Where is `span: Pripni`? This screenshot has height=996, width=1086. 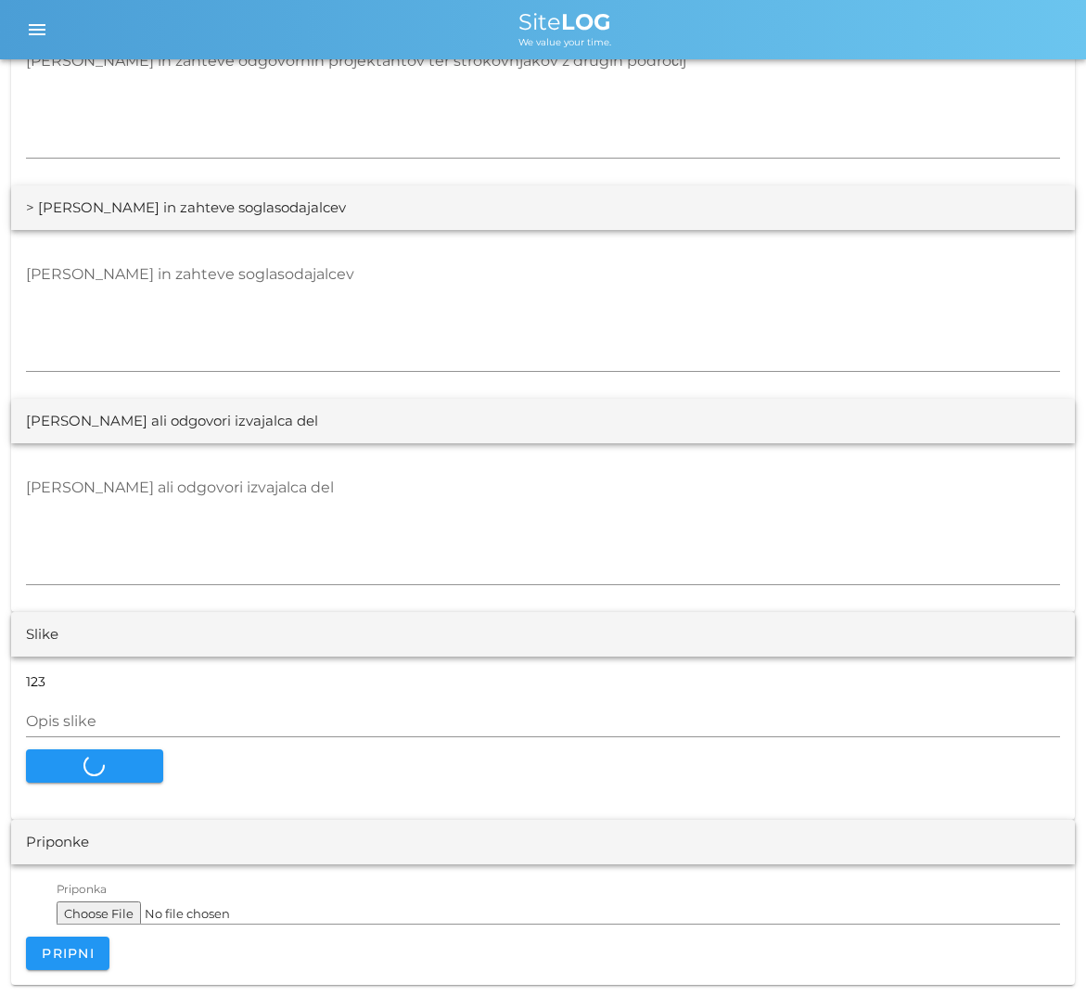
span: Pripni is located at coordinates (68, 954).